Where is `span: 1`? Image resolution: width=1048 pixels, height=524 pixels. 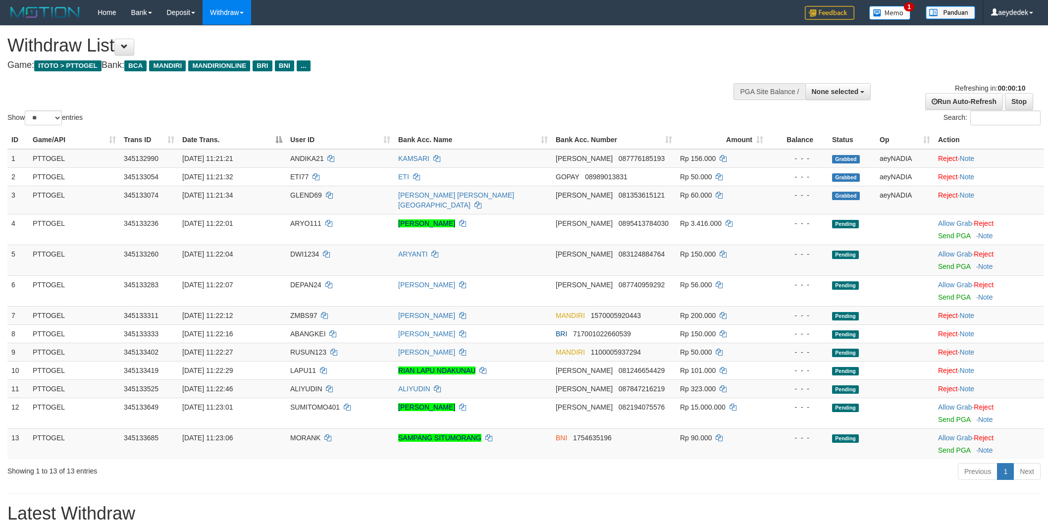
span: 1 is located at coordinates (909, 7).